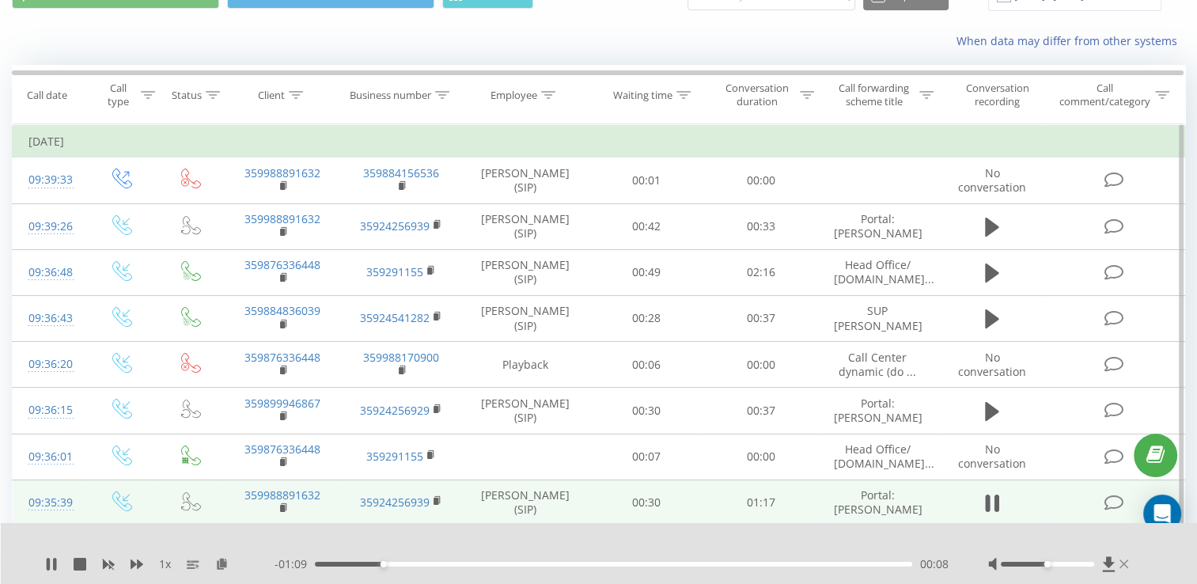 The height and width of the screenshot is (584, 1197). I want to click on div: Business number, so click(390, 95).